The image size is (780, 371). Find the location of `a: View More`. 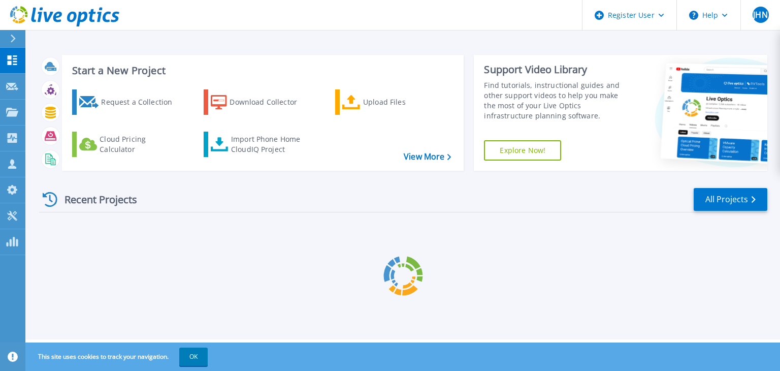

a: View More is located at coordinates (427, 156).